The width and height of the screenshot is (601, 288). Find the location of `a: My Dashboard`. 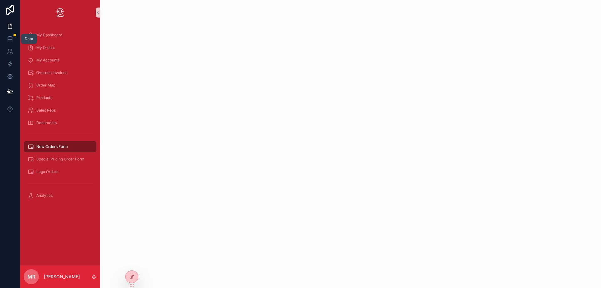

a: My Dashboard is located at coordinates (60, 35).